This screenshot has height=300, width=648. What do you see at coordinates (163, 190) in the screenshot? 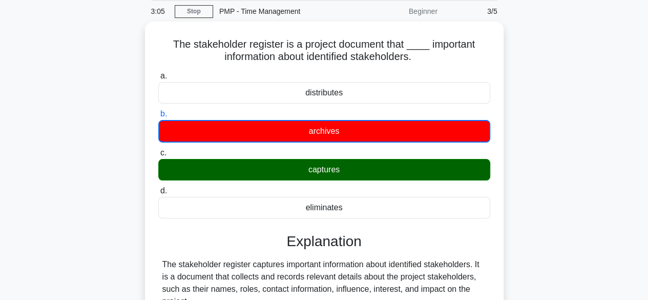
I see `span: d.` at bounding box center [163, 190].